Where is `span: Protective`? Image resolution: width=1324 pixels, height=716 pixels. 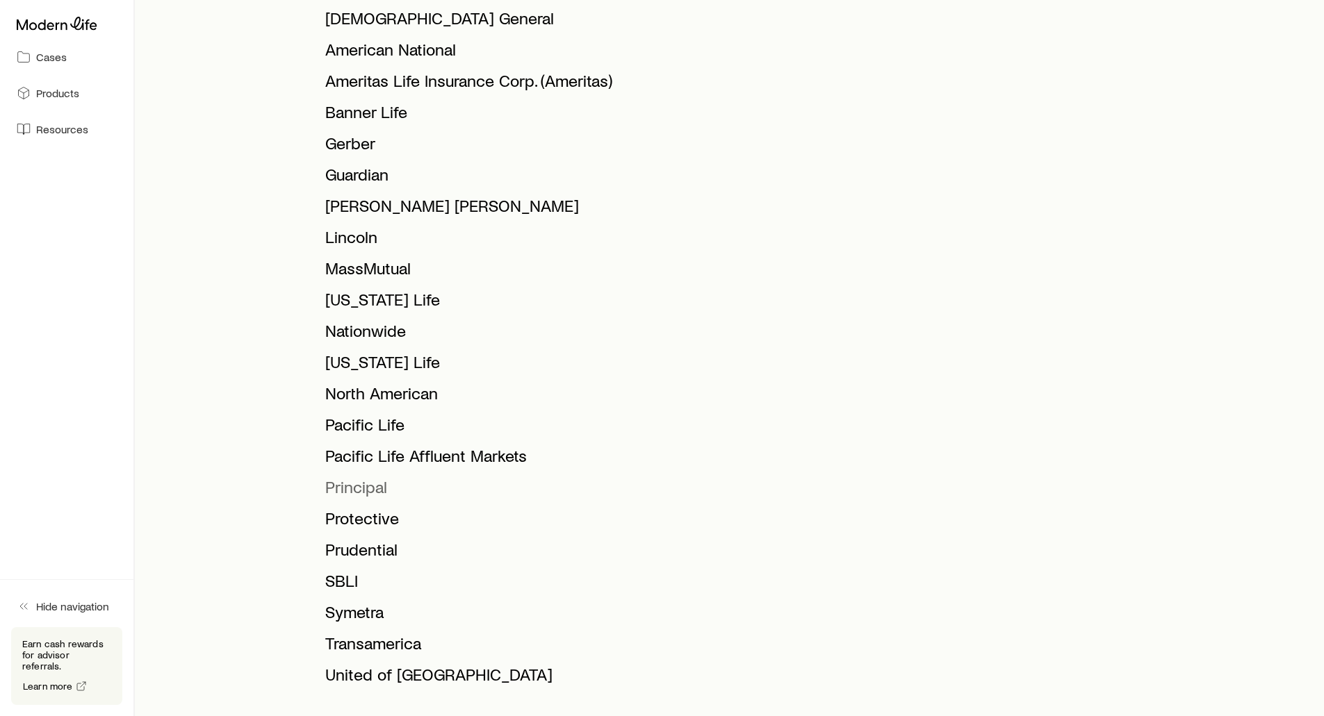
span: Protective is located at coordinates (362, 518).